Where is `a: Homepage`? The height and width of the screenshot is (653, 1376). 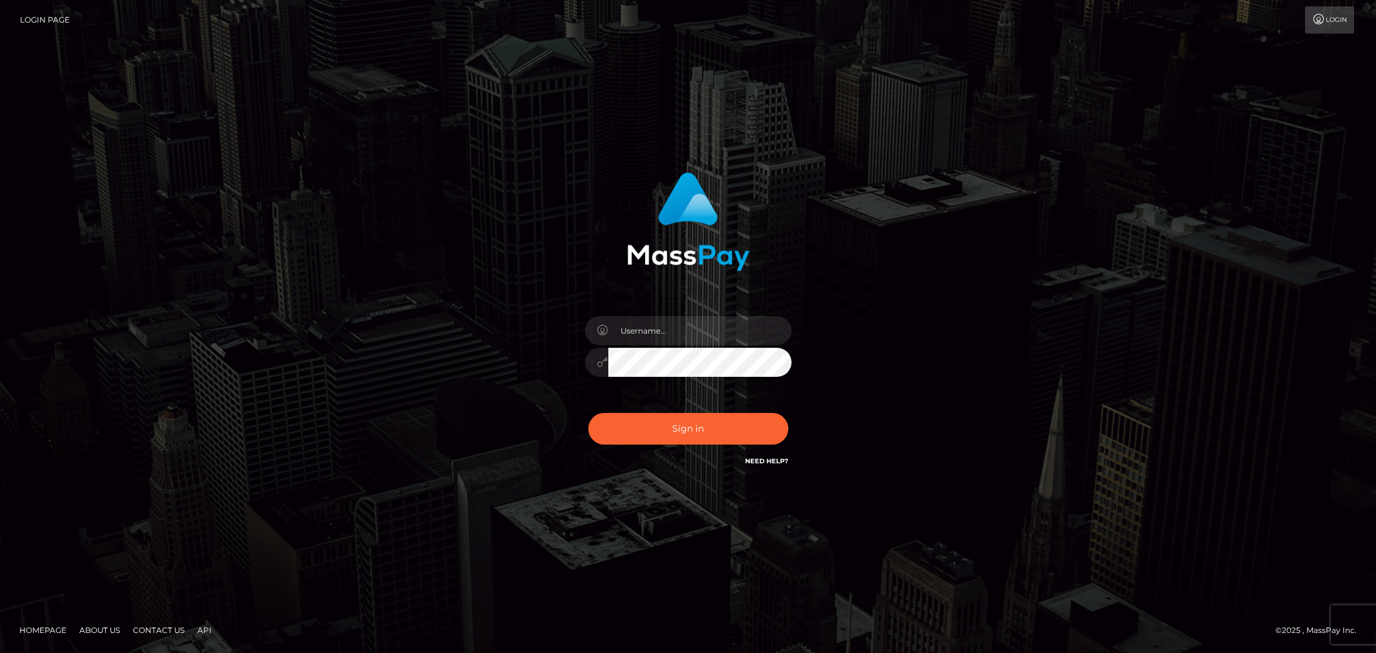 a: Homepage is located at coordinates (43, 630).